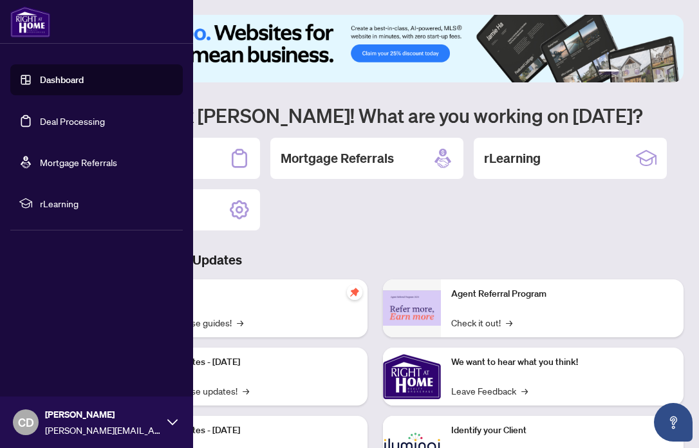 Image resolution: width=699 pixels, height=448 pixels. I want to click on a: Deal Processing, so click(72, 121).